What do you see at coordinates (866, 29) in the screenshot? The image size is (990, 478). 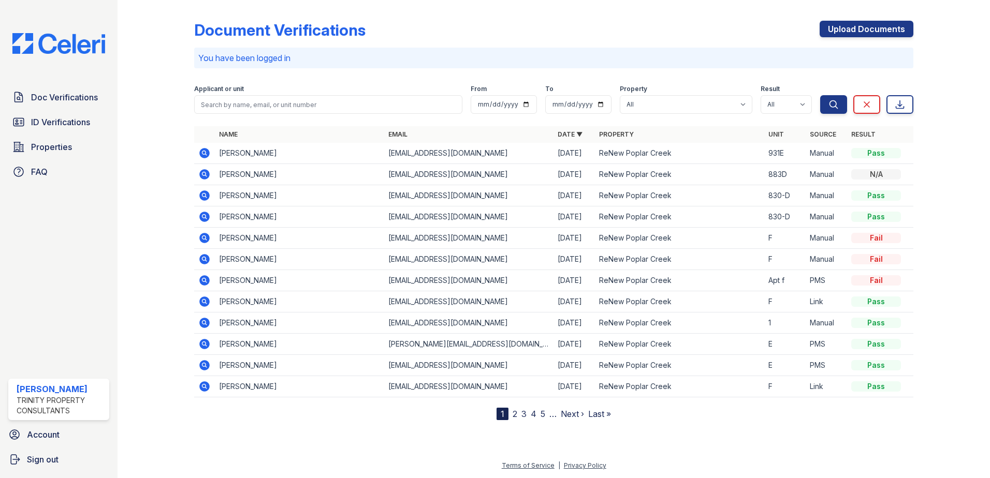 I see `a: Upload Documents` at bounding box center [866, 29].